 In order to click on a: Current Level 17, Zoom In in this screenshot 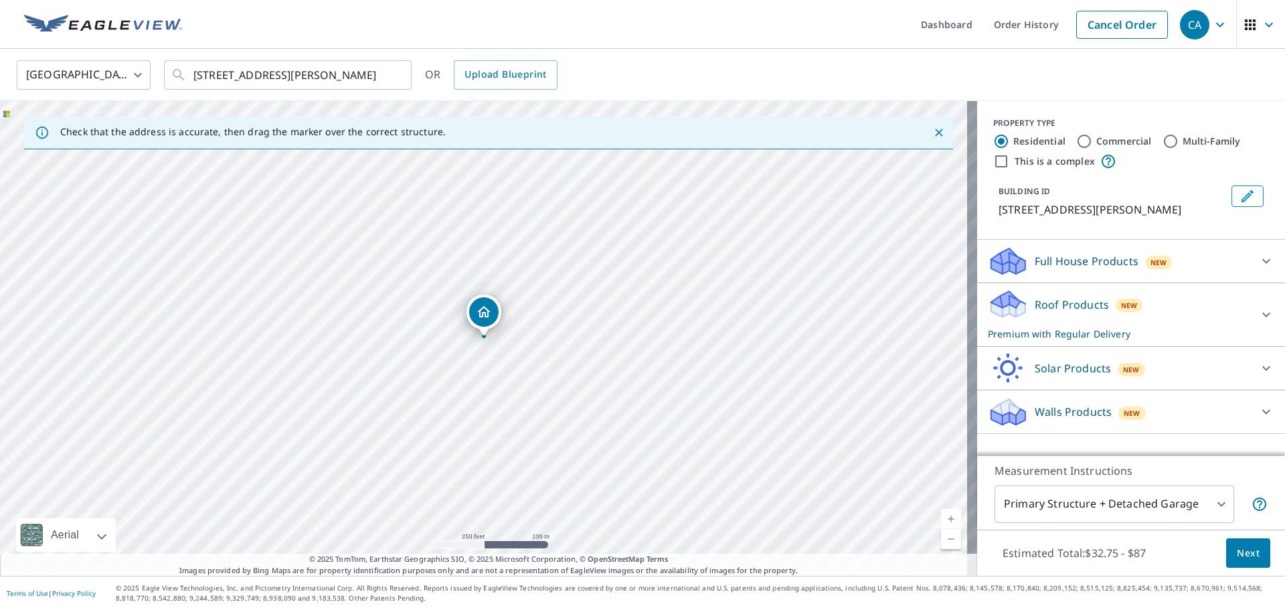, I will do `click(951, 519)`.